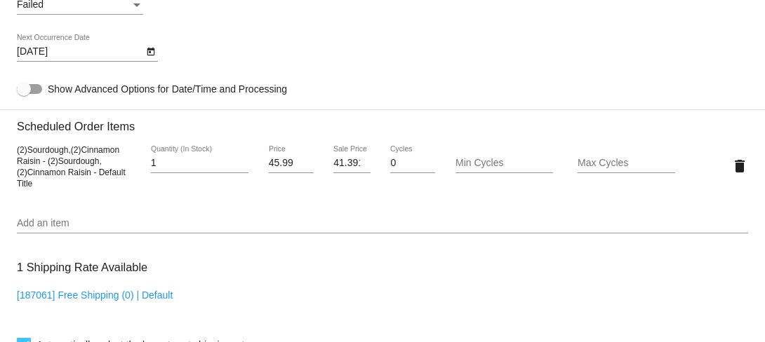 The width and height of the screenshot is (765, 342). What do you see at coordinates (291, 163) in the screenshot?
I see `input: Price` at bounding box center [291, 163].